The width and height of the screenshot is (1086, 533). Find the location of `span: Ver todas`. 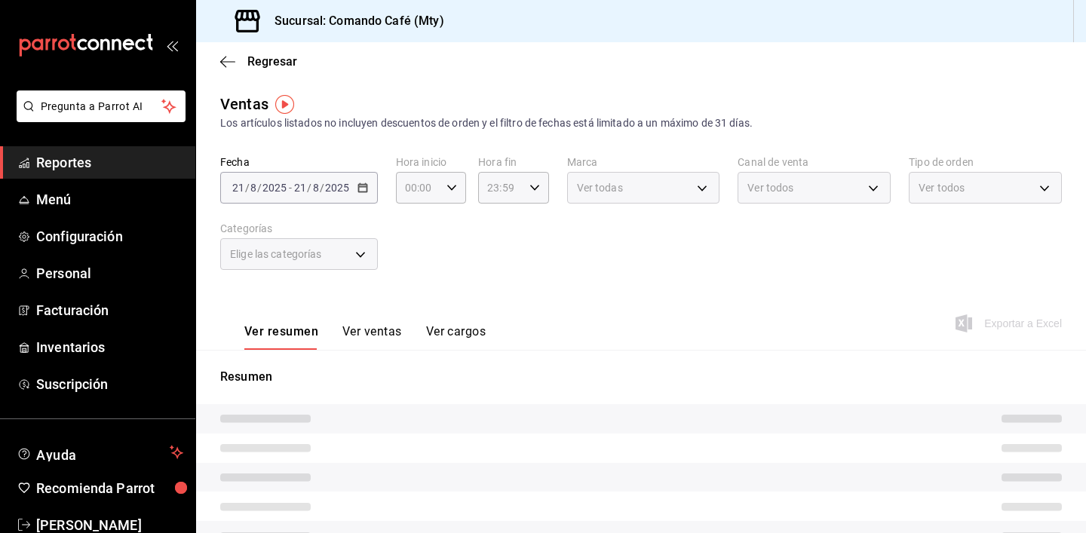

span: Ver todas is located at coordinates (599, 188).